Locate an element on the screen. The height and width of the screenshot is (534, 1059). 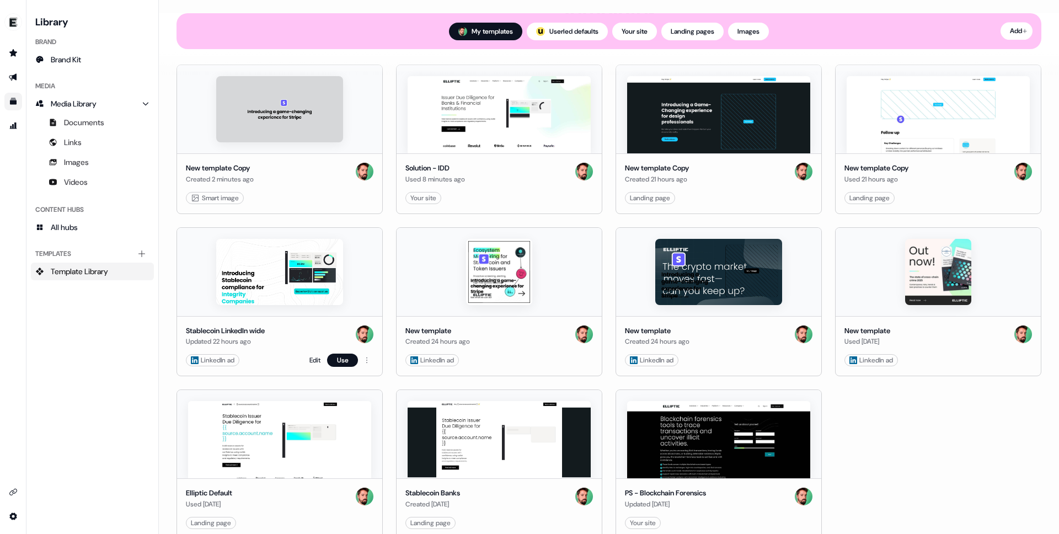
button: New template CopyNew template CopyCreated 2 minutes agoPhill Smart image is located at coordinates (280, 139).